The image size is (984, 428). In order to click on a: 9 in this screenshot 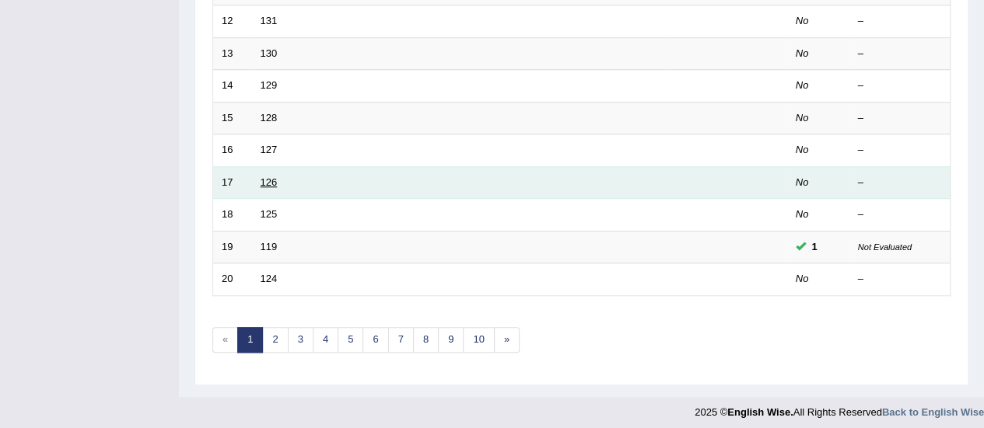, I will do `click(450, 340)`.